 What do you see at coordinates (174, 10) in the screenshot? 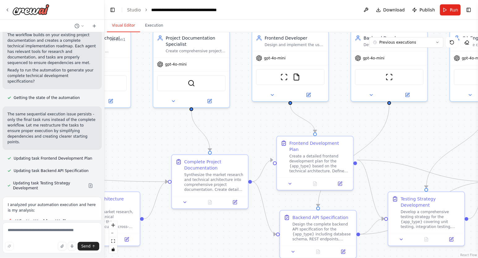
I see `nav: breadcrumb` at bounding box center [174, 10].